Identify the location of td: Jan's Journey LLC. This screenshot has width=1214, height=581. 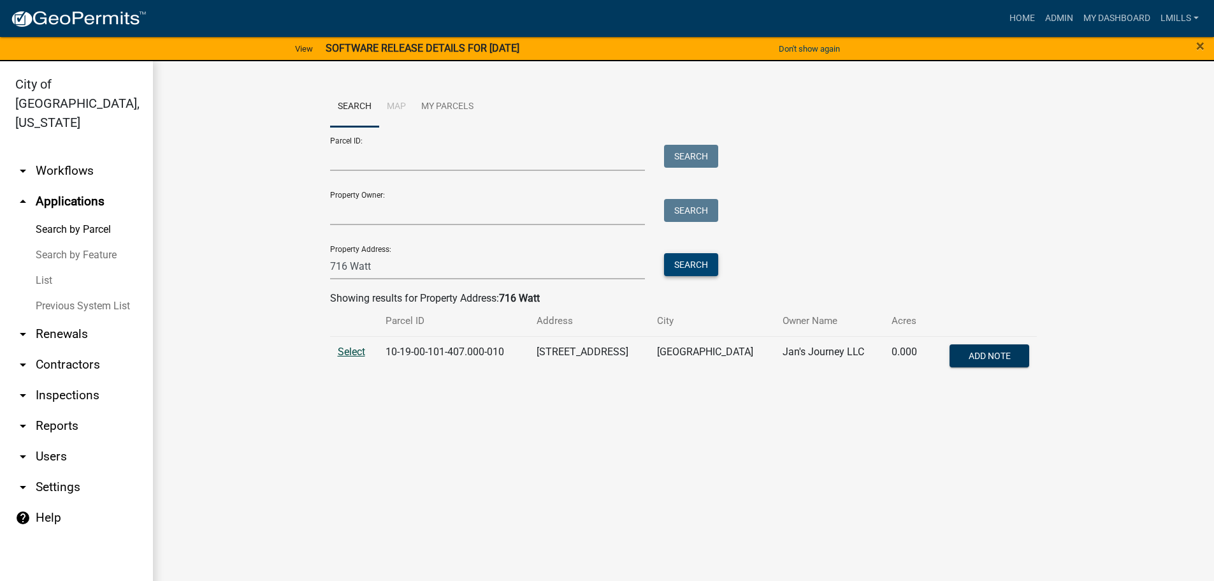
(829, 357).